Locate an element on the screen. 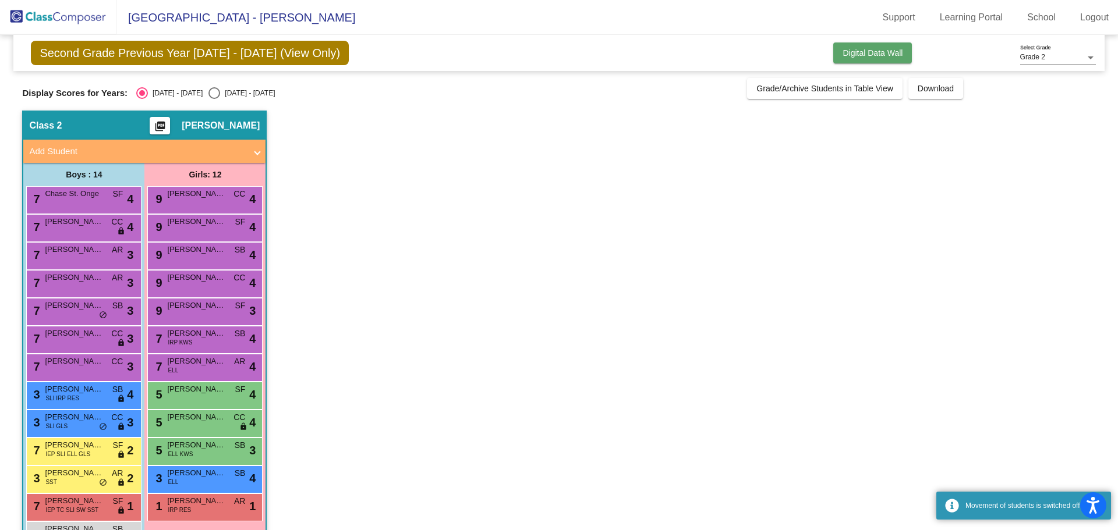 The image size is (1118, 530). span: SLI GLS is located at coordinates (56, 426).